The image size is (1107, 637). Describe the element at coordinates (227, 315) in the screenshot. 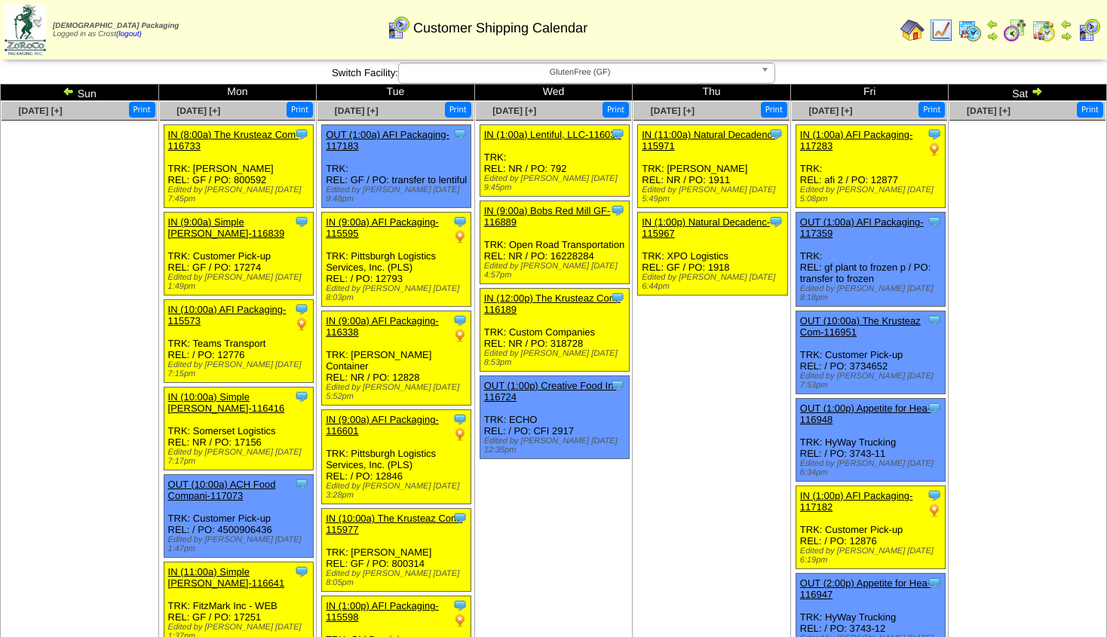

I see `a: IN (10:00a) AFI Packaging-115573` at that location.